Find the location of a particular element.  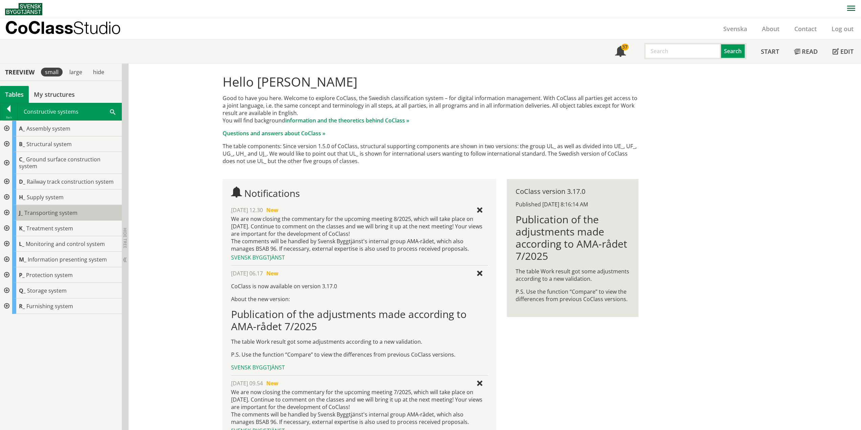

span: M_ is located at coordinates (23, 260).